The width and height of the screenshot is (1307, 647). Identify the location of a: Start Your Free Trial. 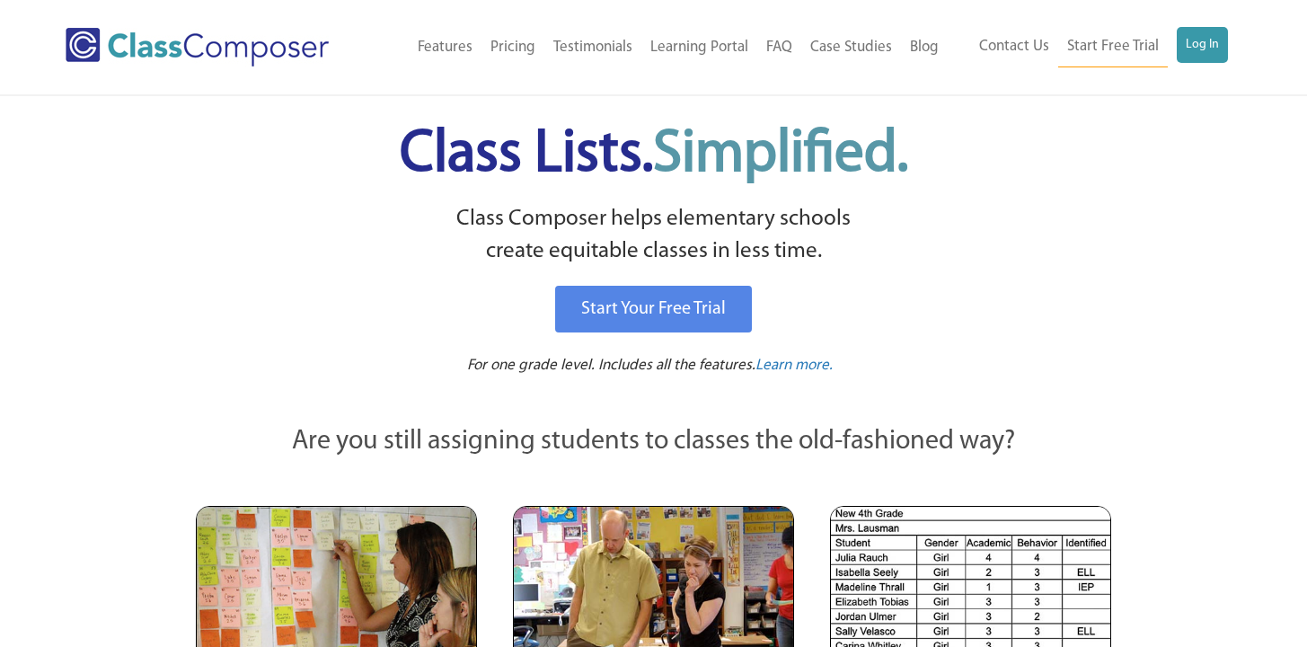
(653, 309).